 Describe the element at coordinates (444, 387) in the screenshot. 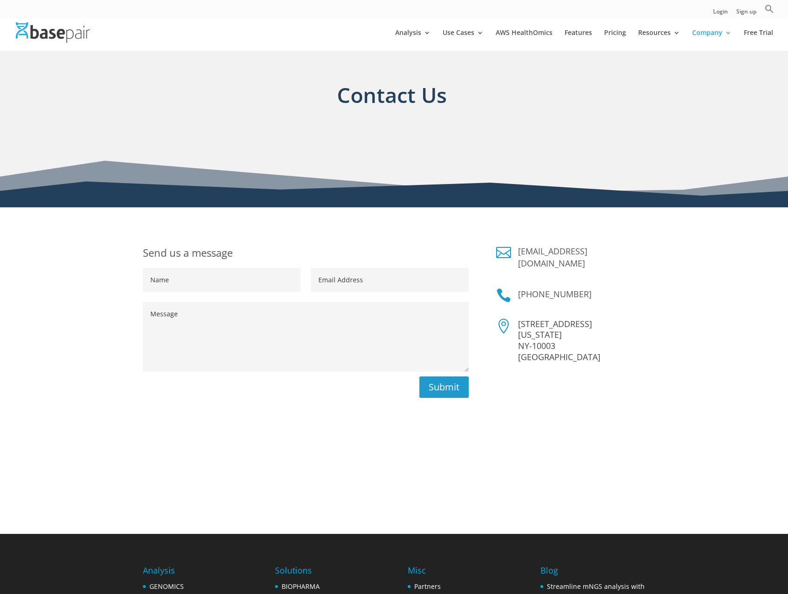

I see `button: Submit` at that location.